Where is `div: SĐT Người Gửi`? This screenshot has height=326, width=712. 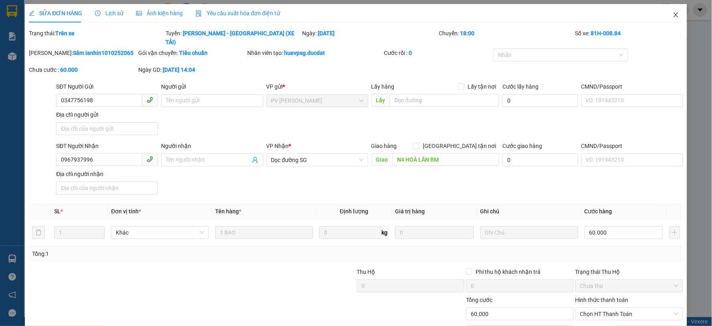 div: SĐT Người Gửi is located at coordinates (107, 86).